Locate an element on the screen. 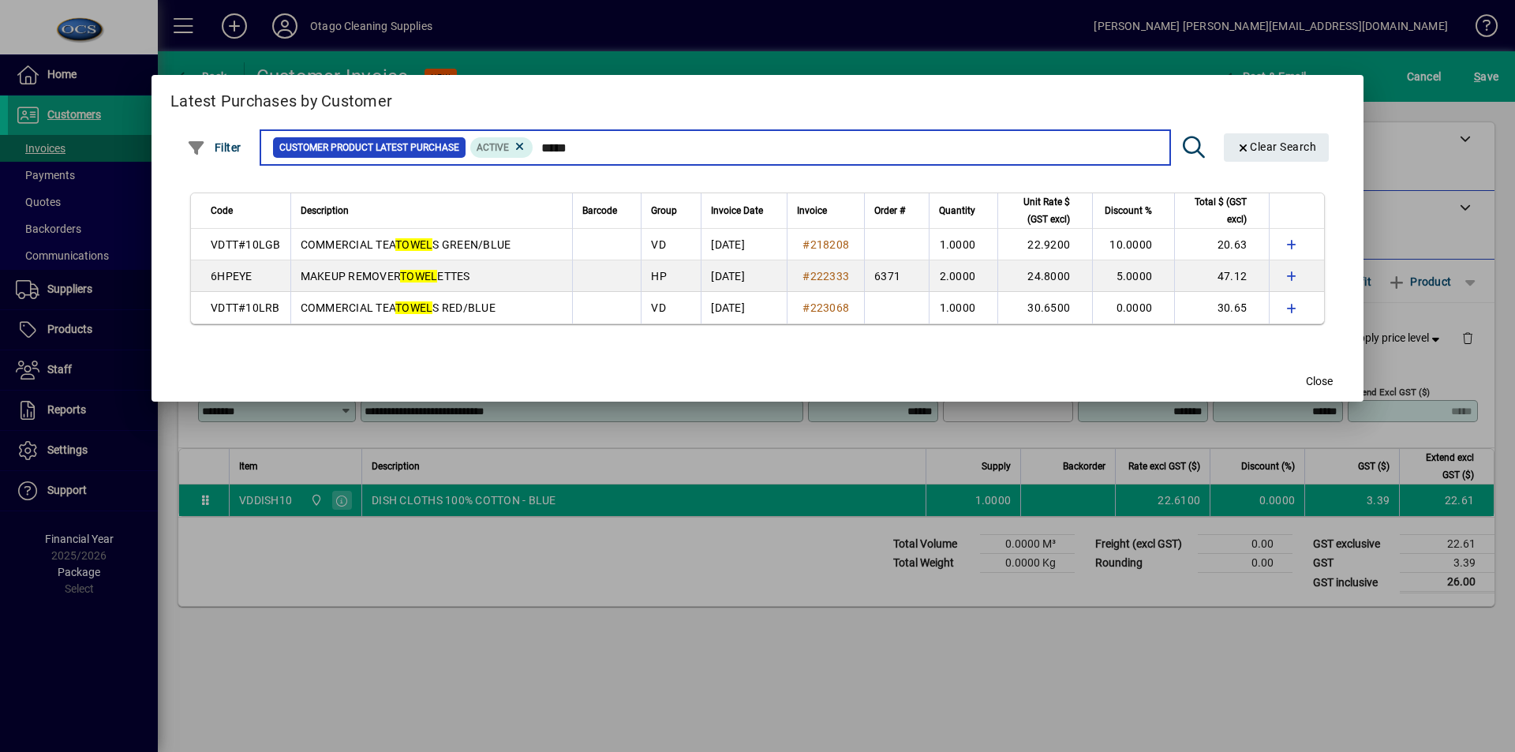  span: Filter is located at coordinates (214, 148).